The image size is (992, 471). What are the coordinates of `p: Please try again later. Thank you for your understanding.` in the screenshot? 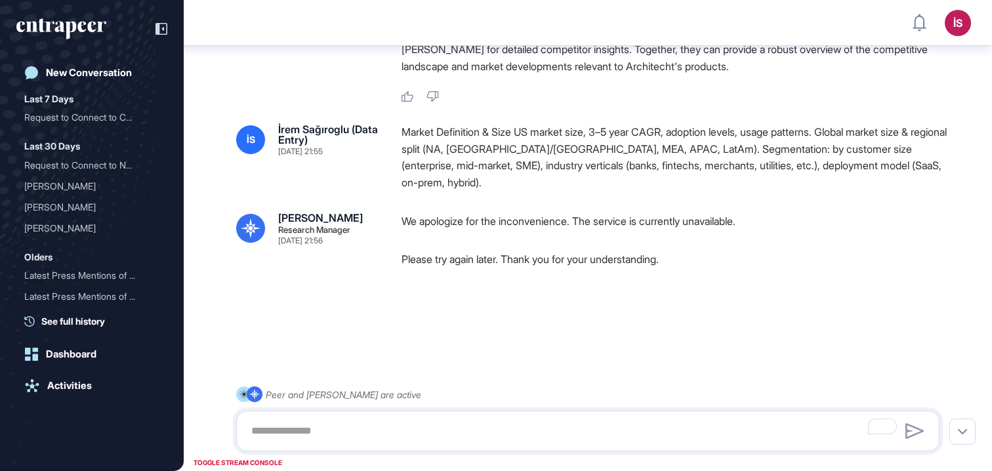 It's located at (676, 259).